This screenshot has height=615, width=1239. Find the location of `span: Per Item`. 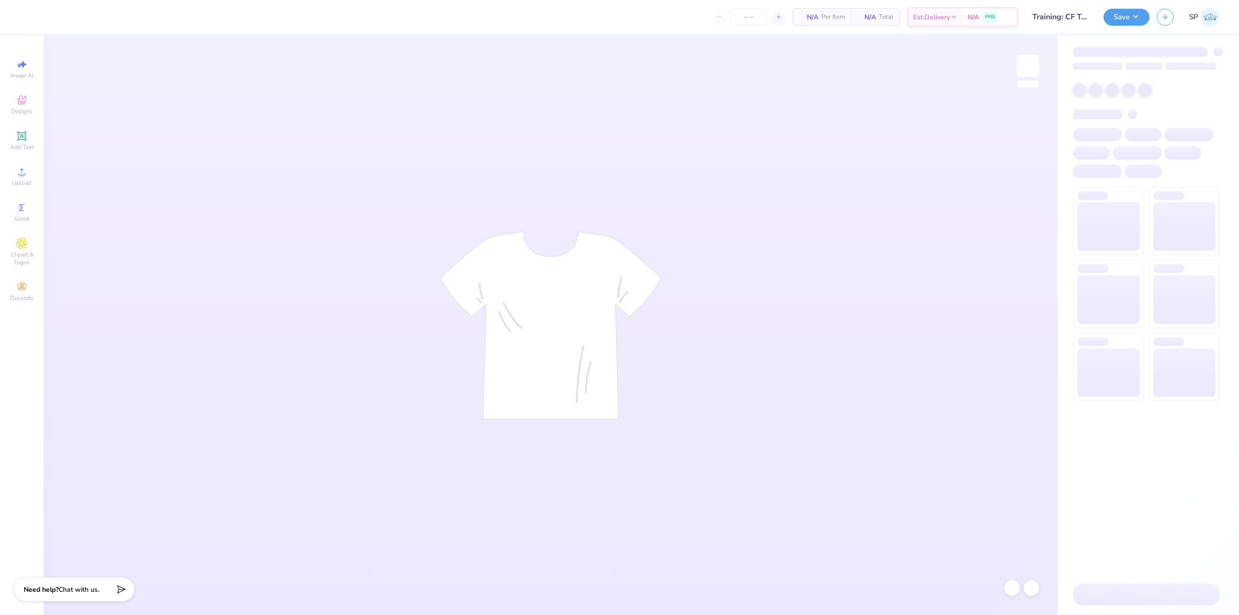

span: Per Item is located at coordinates (833, 17).